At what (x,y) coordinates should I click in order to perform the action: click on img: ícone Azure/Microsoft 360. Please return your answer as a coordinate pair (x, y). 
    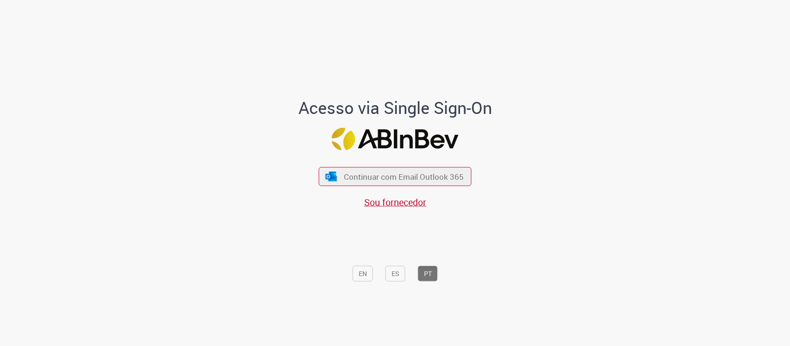
    Looking at the image, I should click on (331, 176).